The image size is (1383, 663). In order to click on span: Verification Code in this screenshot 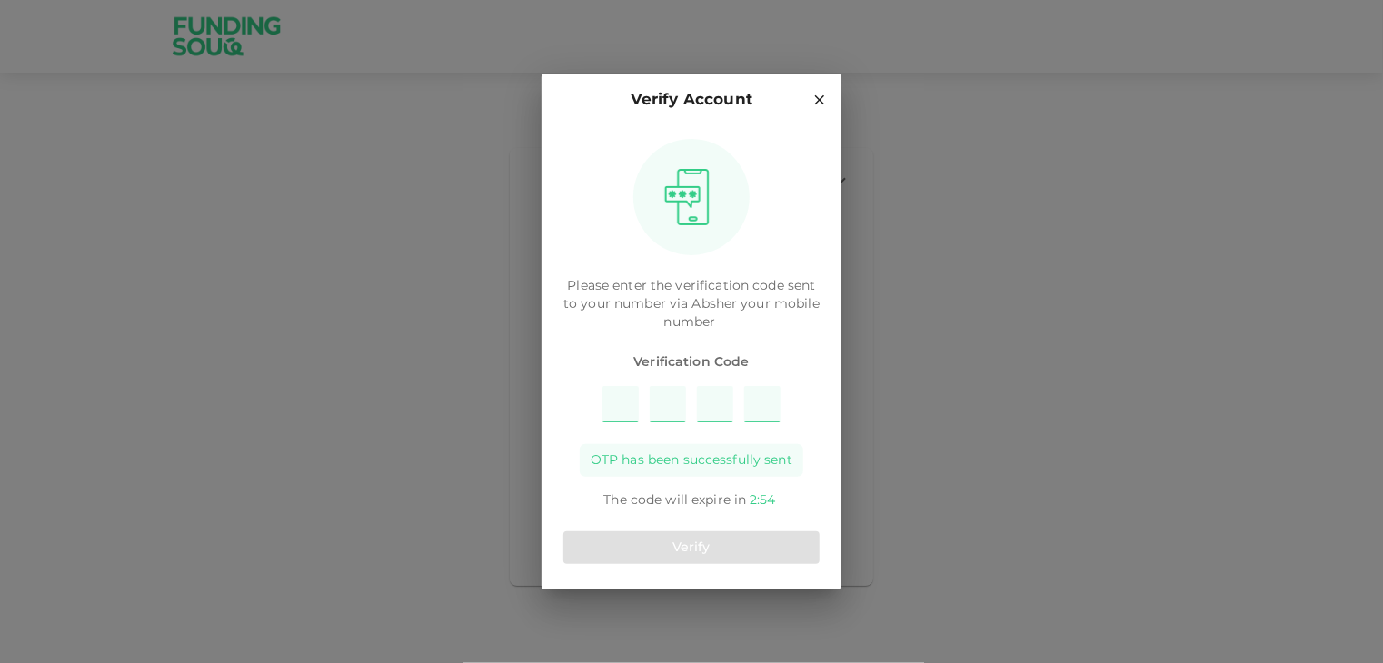, I will do `click(692, 363)`.